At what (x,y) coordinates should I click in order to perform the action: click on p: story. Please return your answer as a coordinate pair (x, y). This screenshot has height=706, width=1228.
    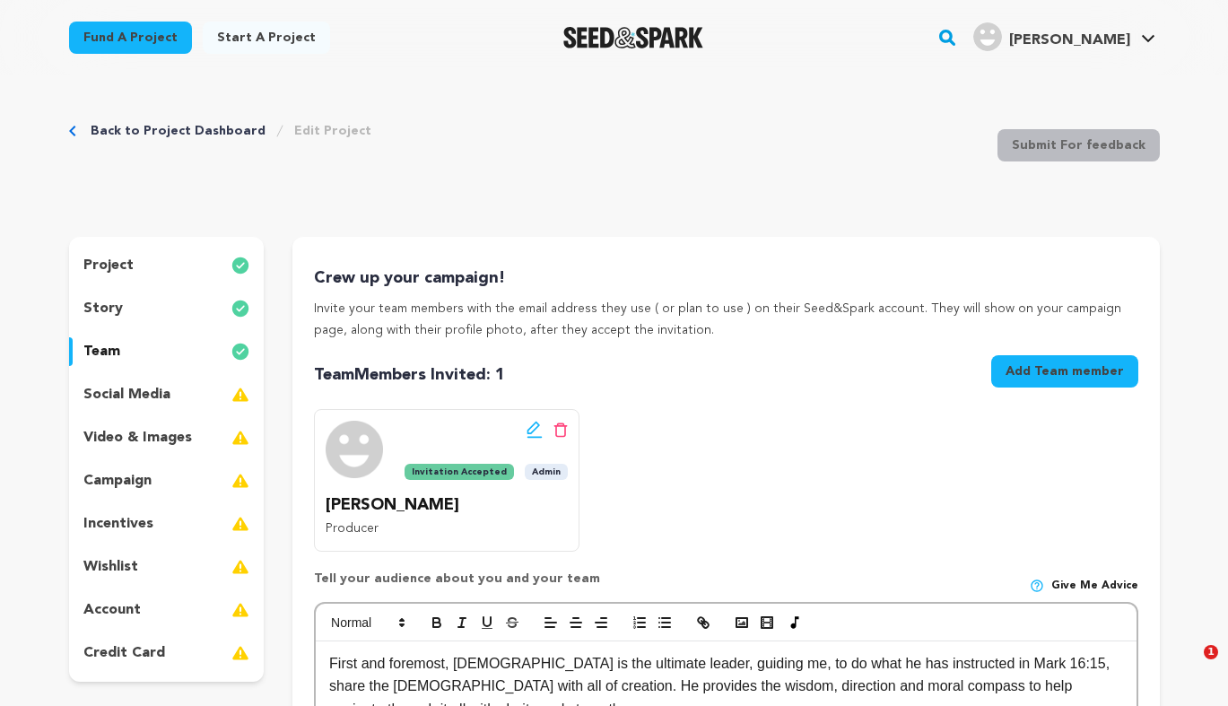
    Looking at the image, I should click on (103, 308).